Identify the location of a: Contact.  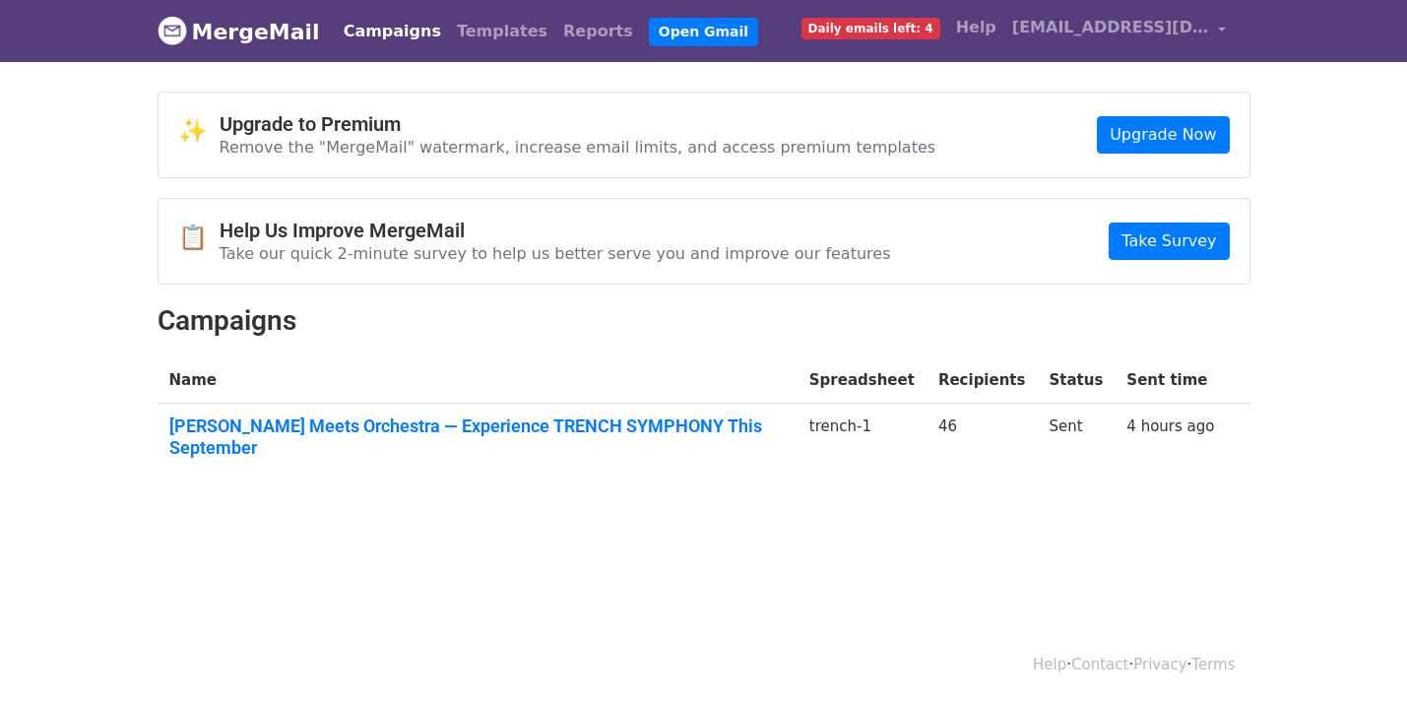
(1100, 665).